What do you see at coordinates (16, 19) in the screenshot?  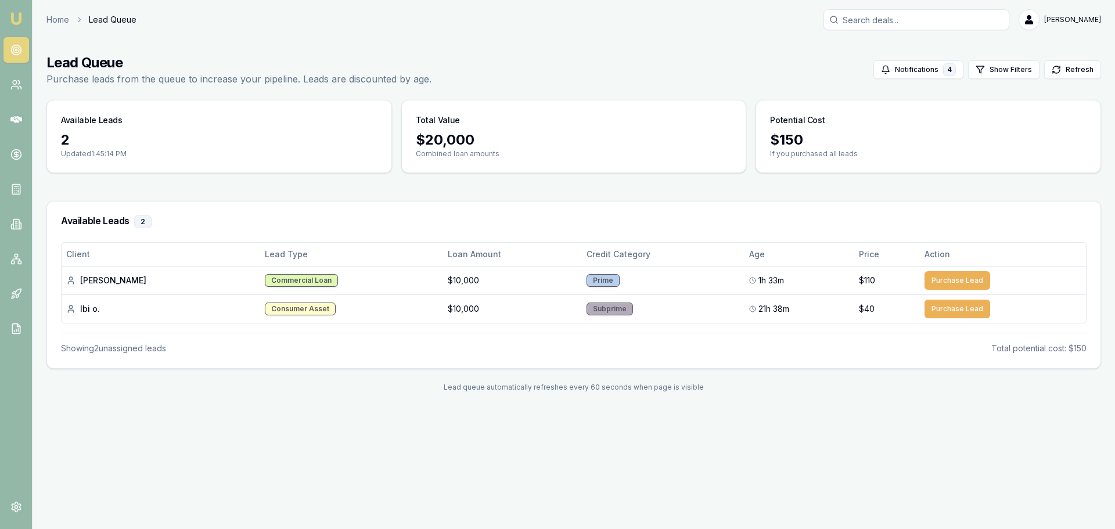 I see `img: emu-icon-u.png` at bounding box center [16, 19].